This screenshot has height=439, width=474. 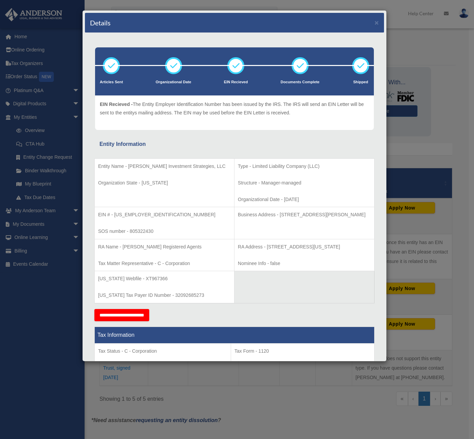 What do you see at coordinates (116, 104) in the screenshot?
I see `span: EIN Recieved -` at bounding box center [116, 104].